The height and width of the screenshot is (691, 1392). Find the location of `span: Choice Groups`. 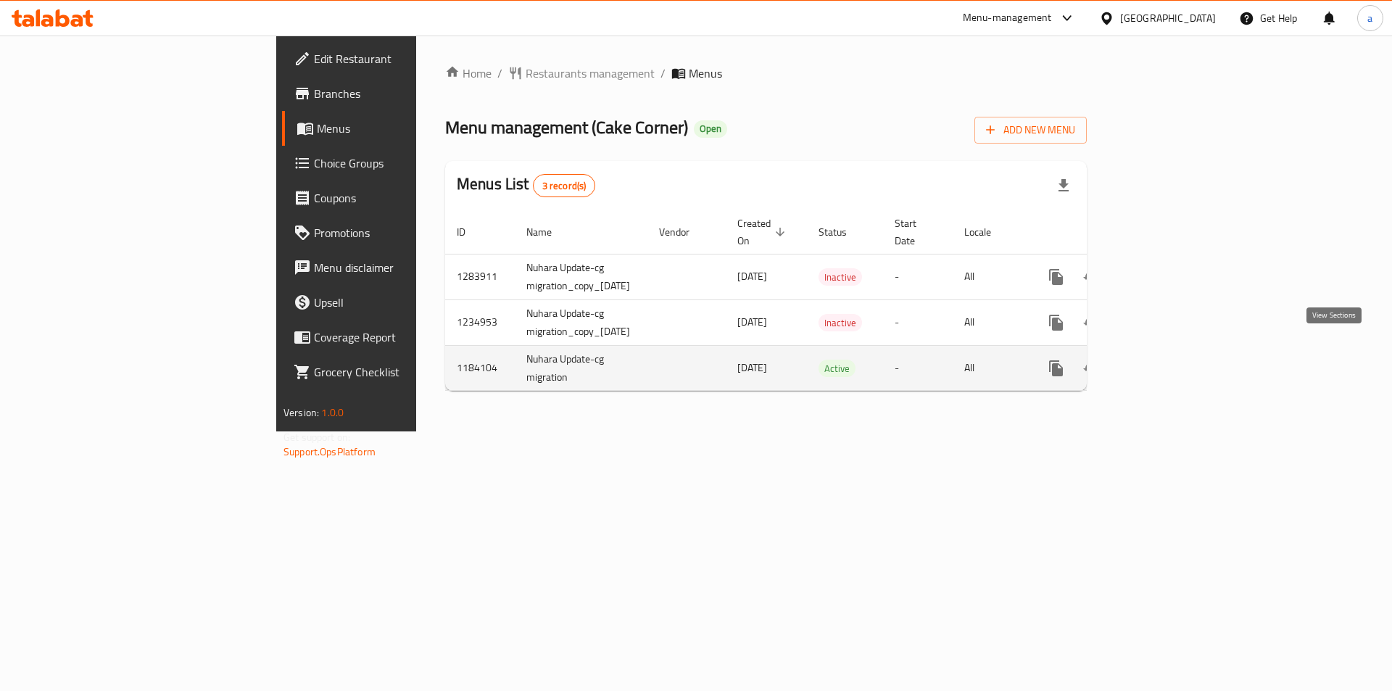

span: Choice Groups is located at coordinates (405, 163).